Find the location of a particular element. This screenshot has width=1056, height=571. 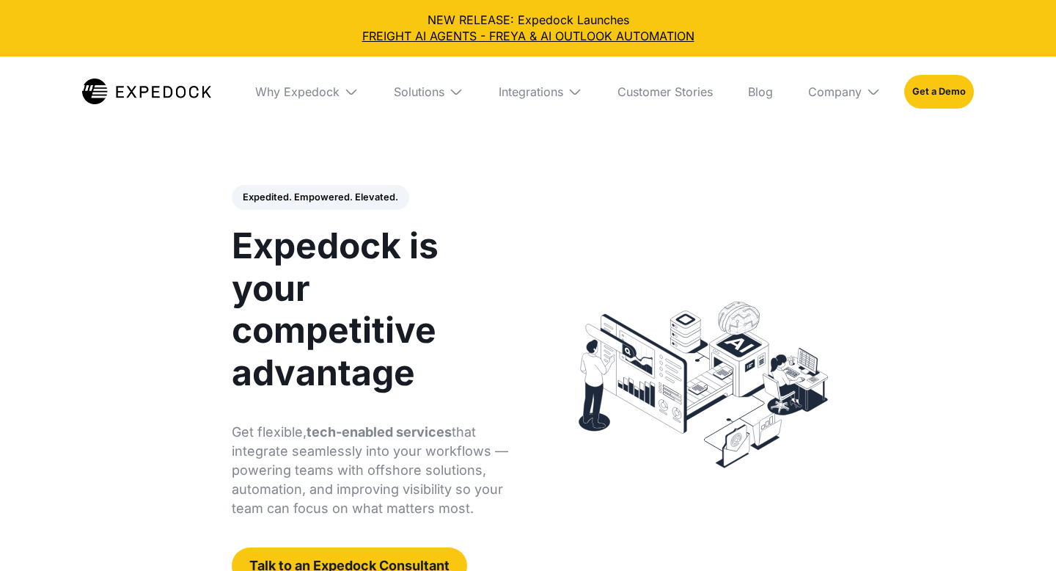

a: FREIGHT AI AGENTS - FREYA & AI OUTLOOK AUTOMATION is located at coordinates (528, 36).